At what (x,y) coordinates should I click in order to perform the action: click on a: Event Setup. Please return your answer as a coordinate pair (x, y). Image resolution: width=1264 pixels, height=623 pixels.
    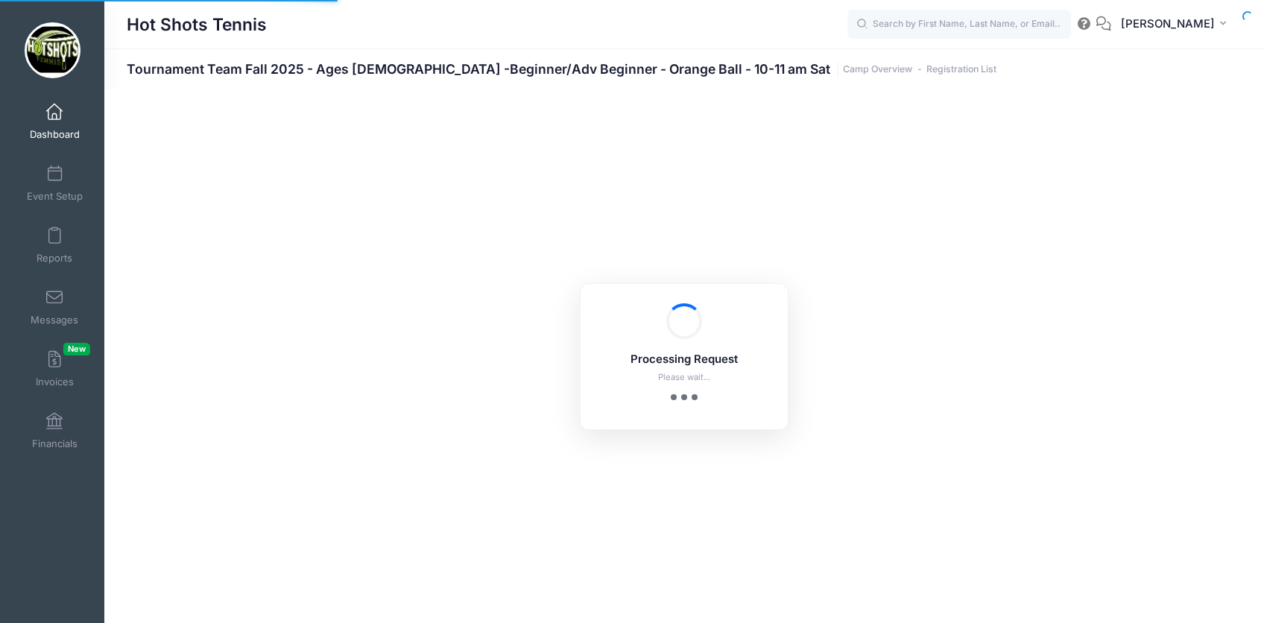
    Looking at the image, I should click on (54, 183).